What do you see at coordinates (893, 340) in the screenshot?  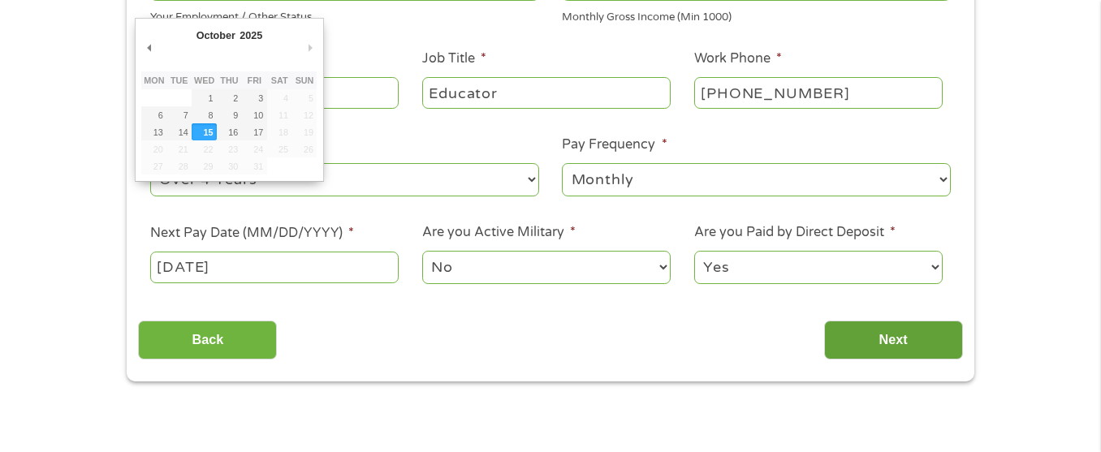 I see `input: Next` at bounding box center [893, 340].